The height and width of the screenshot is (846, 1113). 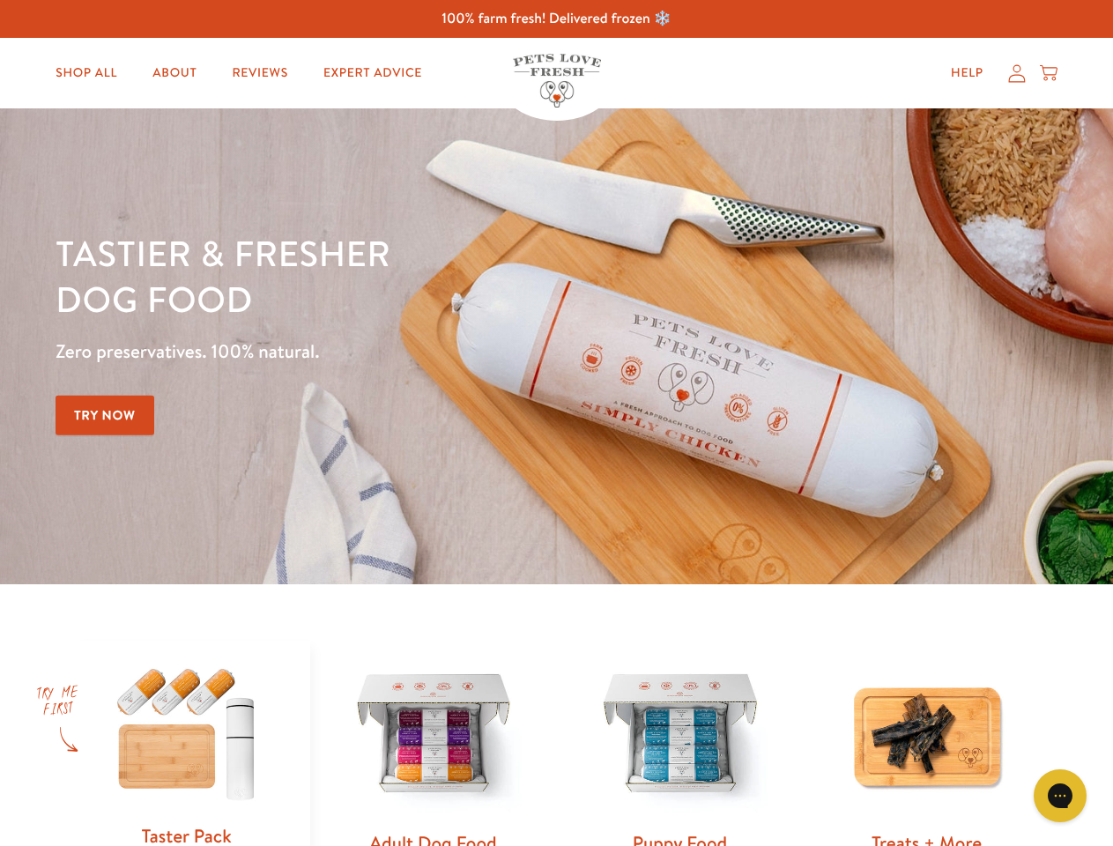 I want to click on a: Help, so click(x=967, y=73).